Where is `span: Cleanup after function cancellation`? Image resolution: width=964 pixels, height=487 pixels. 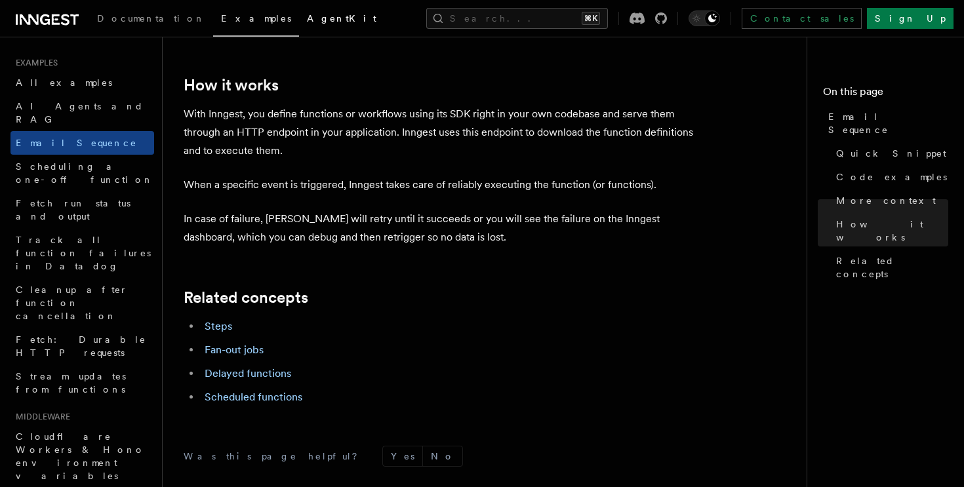
span: Cleanup after function cancellation is located at coordinates (71, 303).